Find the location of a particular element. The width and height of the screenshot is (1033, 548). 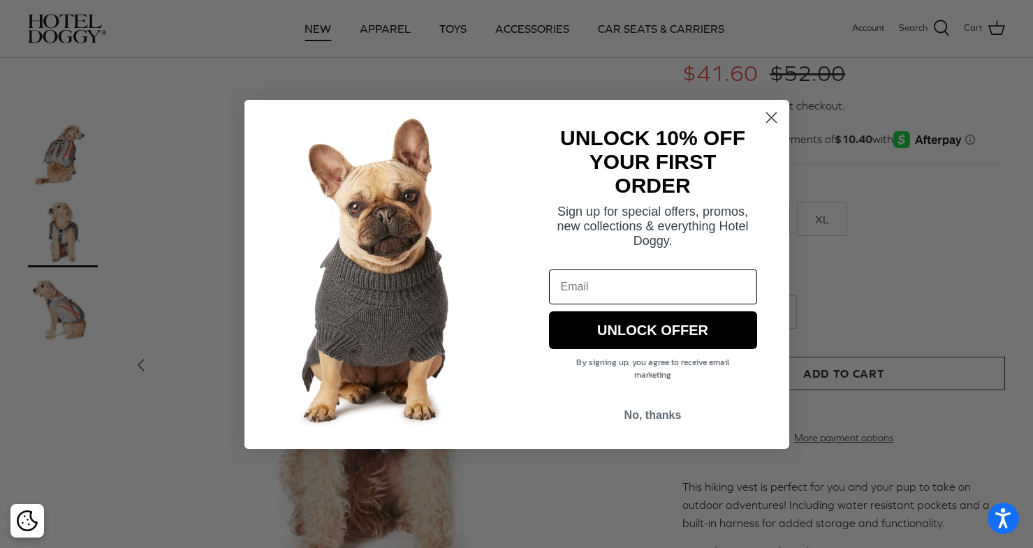

img: Cookie policy is located at coordinates (27, 521).